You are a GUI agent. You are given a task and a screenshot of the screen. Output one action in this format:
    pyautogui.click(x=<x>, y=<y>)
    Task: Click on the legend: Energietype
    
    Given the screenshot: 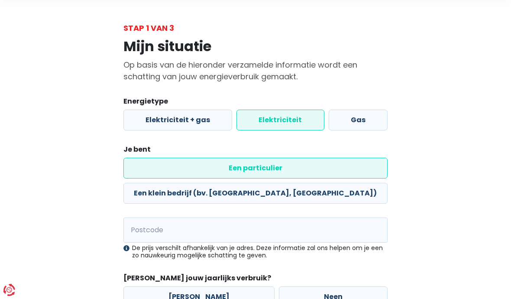 What is the action you would take?
    pyautogui.click(x=255, y=103)
    